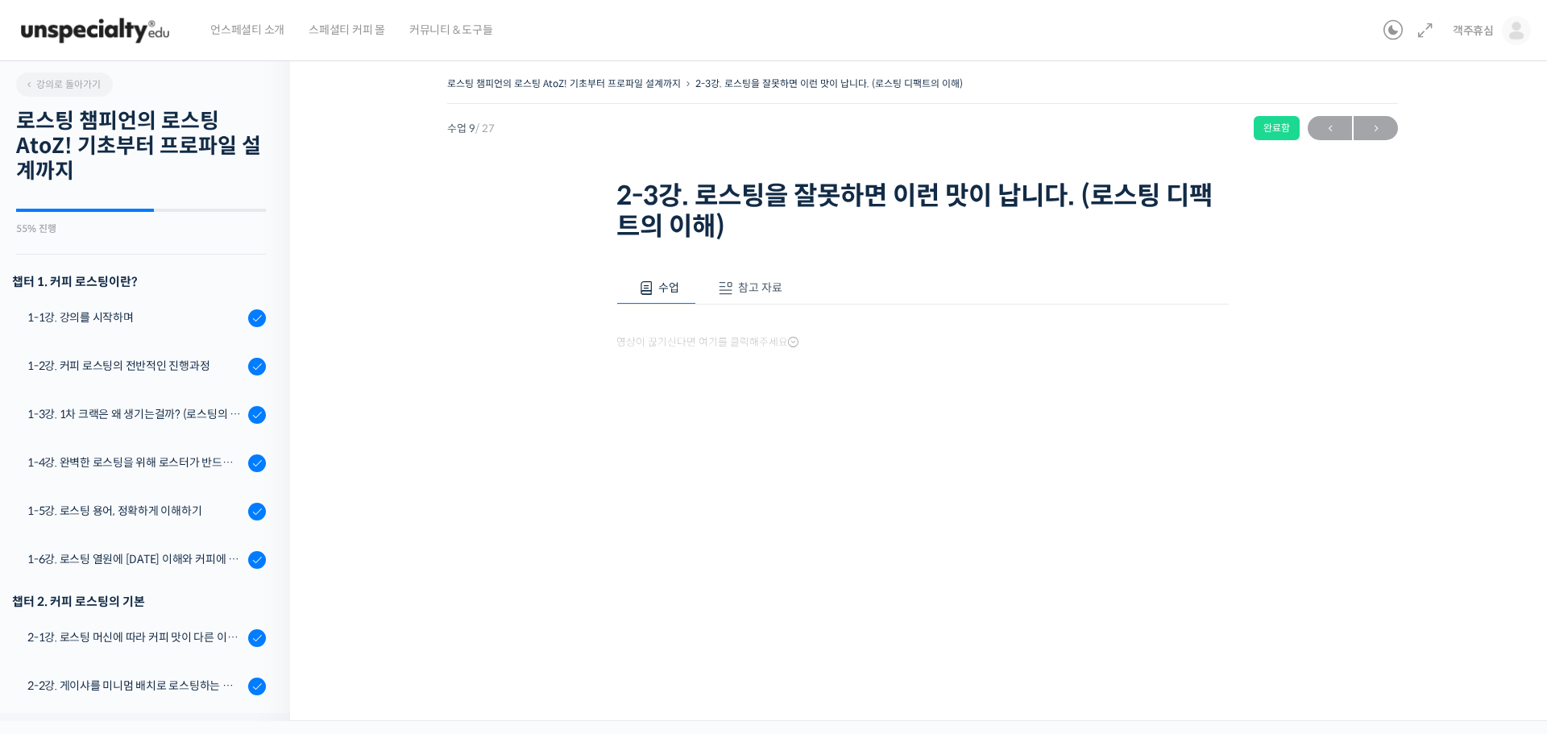 This screenshot has width=1547, height=734. Describe the element at coordinates (760, 288) in the screenshot. I see `span: 참고 자료` at that location.